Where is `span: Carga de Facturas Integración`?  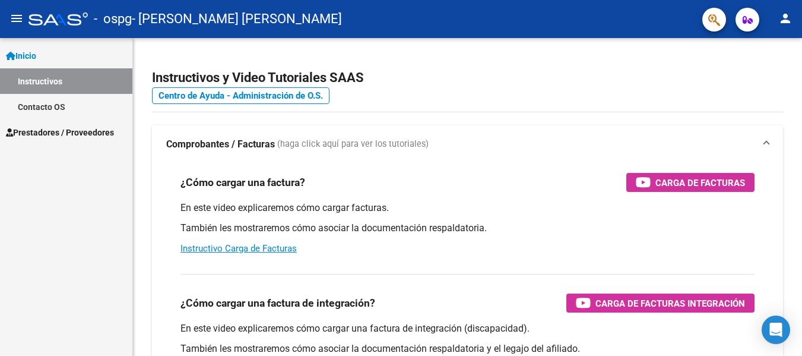
span: Carga de Facturas Integración is located at coordinates (670, 303).